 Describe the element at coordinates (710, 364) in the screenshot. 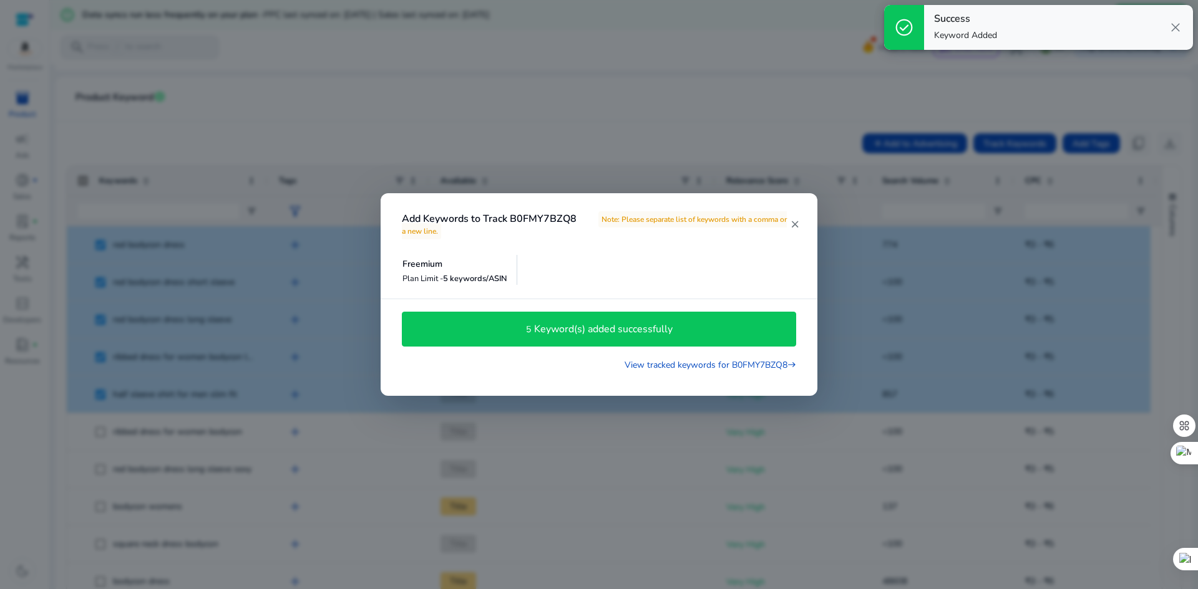

I see `a: View tracked keywords for B0FMY7BZQ8` at that location.